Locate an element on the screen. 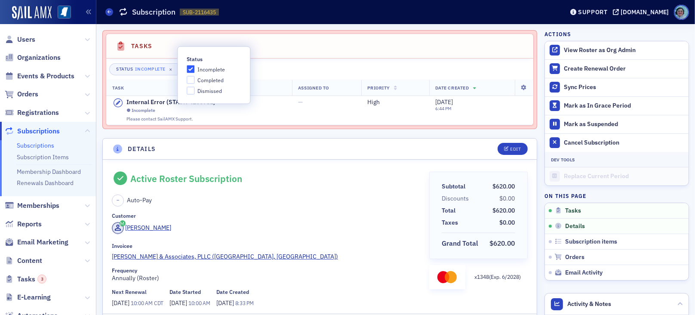  h1: Subscription is located at coordinates (153, 12).